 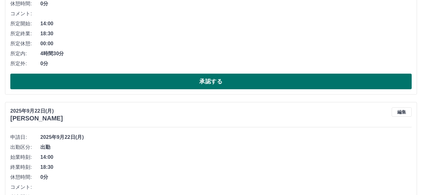 I want to click on button: 承認する, so click(x=211, y=82).